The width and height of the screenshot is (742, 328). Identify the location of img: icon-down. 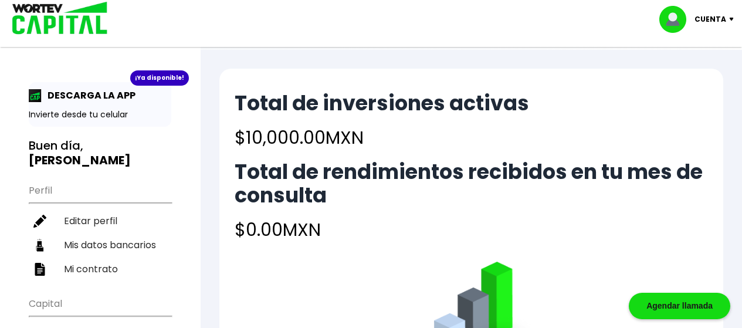
(734, 19).